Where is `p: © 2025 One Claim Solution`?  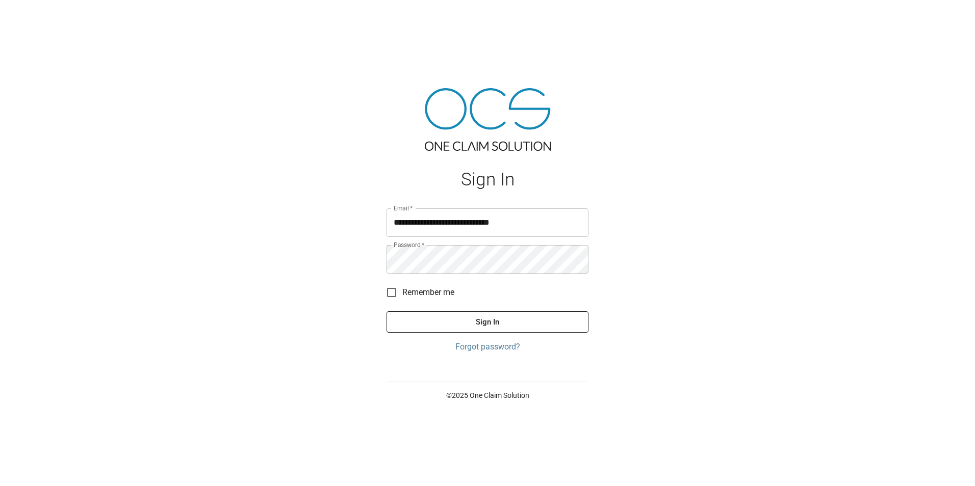 p: © 2025 One Claim Solution is located at coordinates (487, 396).